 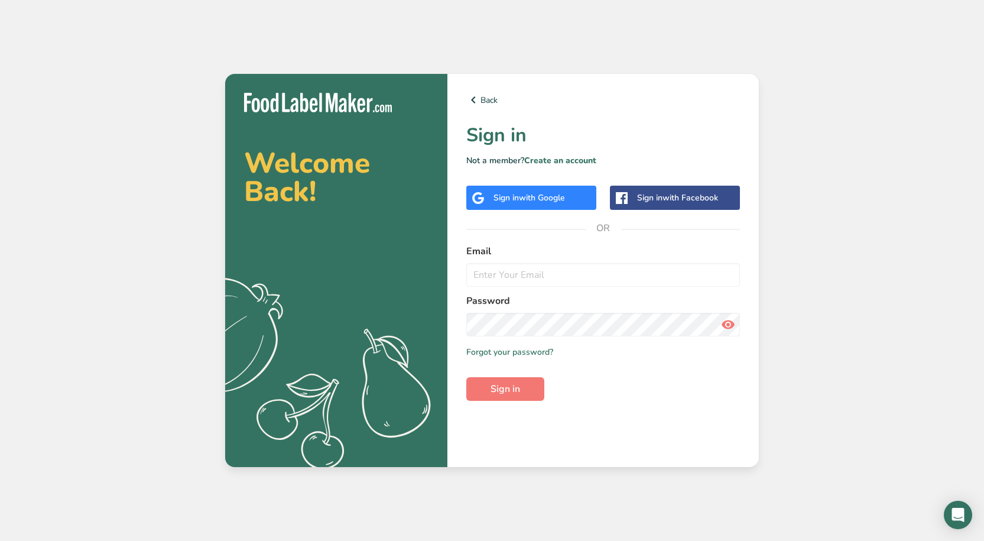 I want to click on span: with Facebook, so click(x=690, y=197).